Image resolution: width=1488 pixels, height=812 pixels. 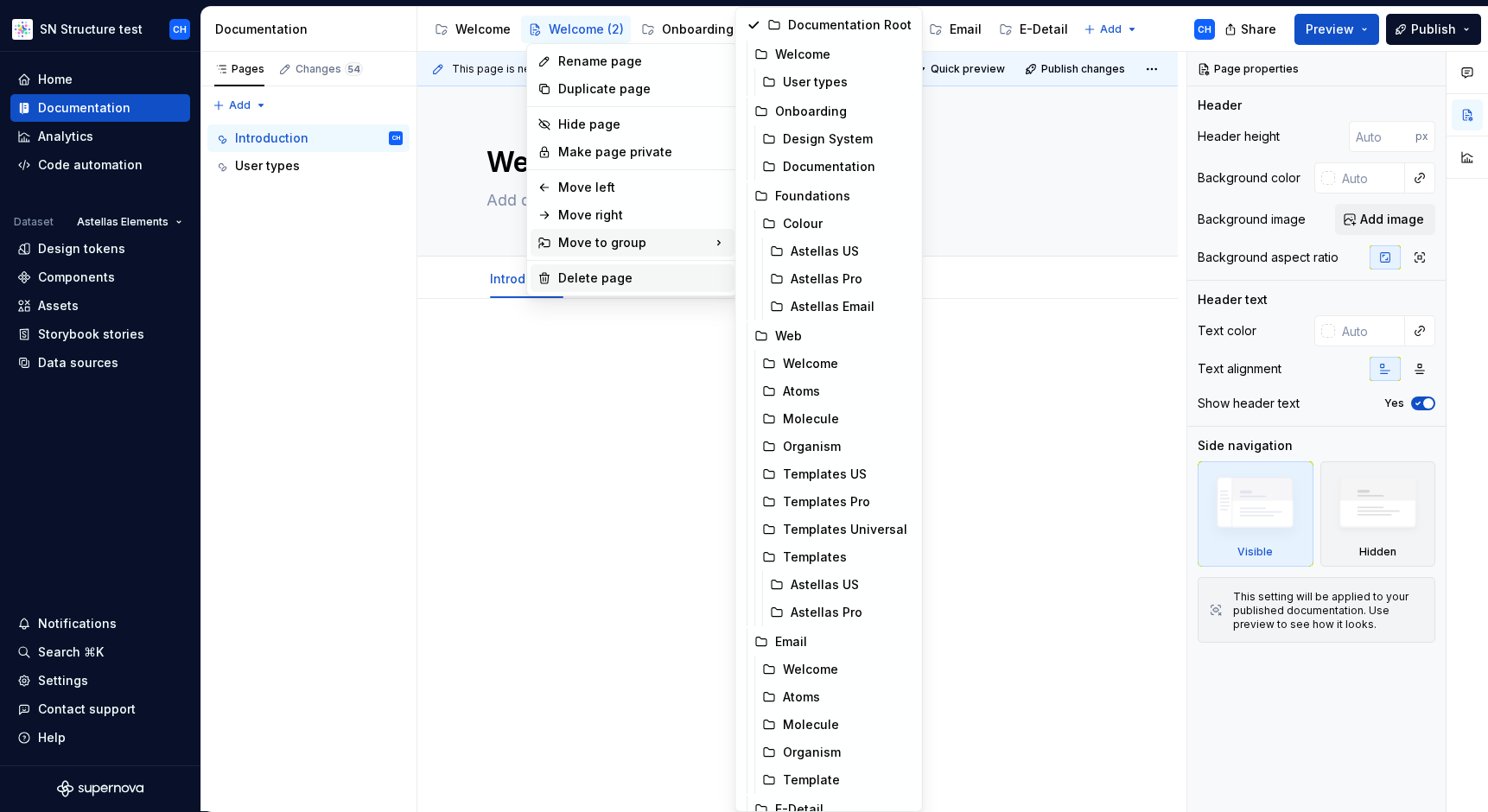 What do you see at coordinates (643, 89) in the screenshot?
I see `div: Duplicate page` at bounding box center [643, 89].